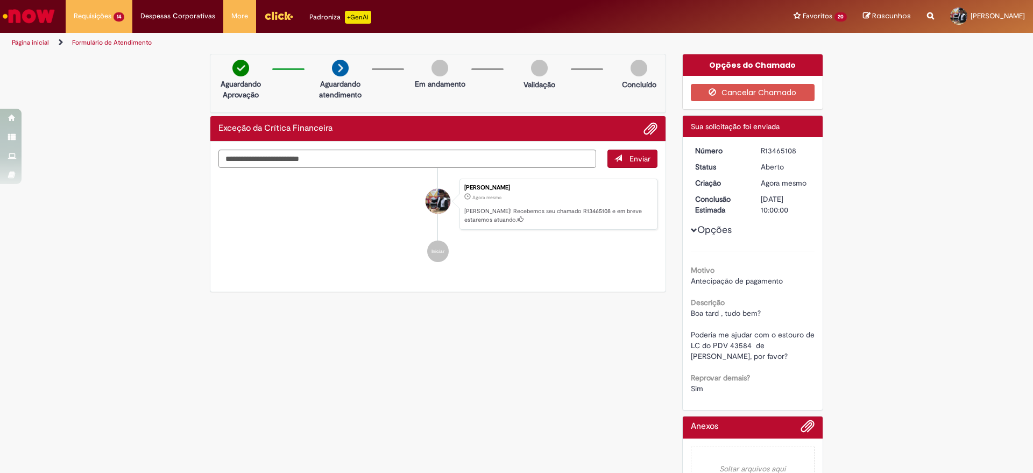 This screenshot has width=1033, height=473. What do you see at coordinates (817, 16) in the screenshot?
I see `span: Favoritos` at bounding box center [817, 16].